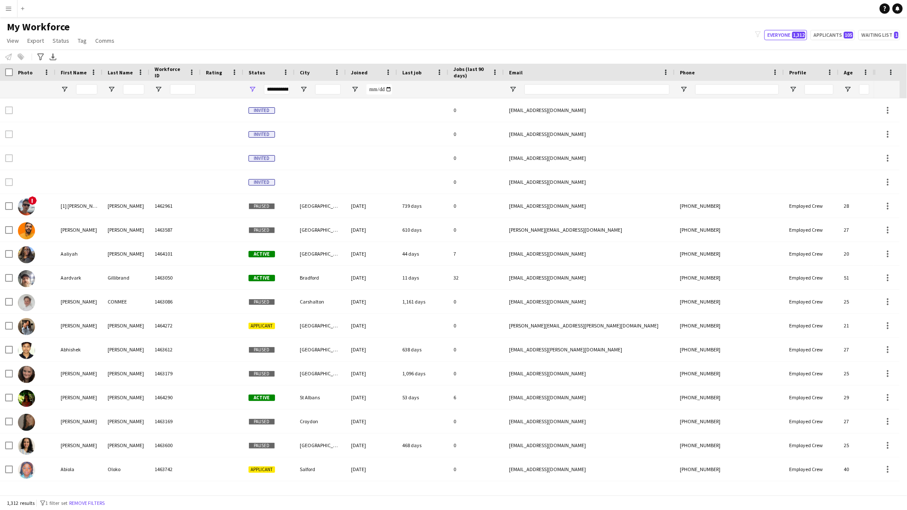  I want to click on div: Croydon, so click(320, 421).